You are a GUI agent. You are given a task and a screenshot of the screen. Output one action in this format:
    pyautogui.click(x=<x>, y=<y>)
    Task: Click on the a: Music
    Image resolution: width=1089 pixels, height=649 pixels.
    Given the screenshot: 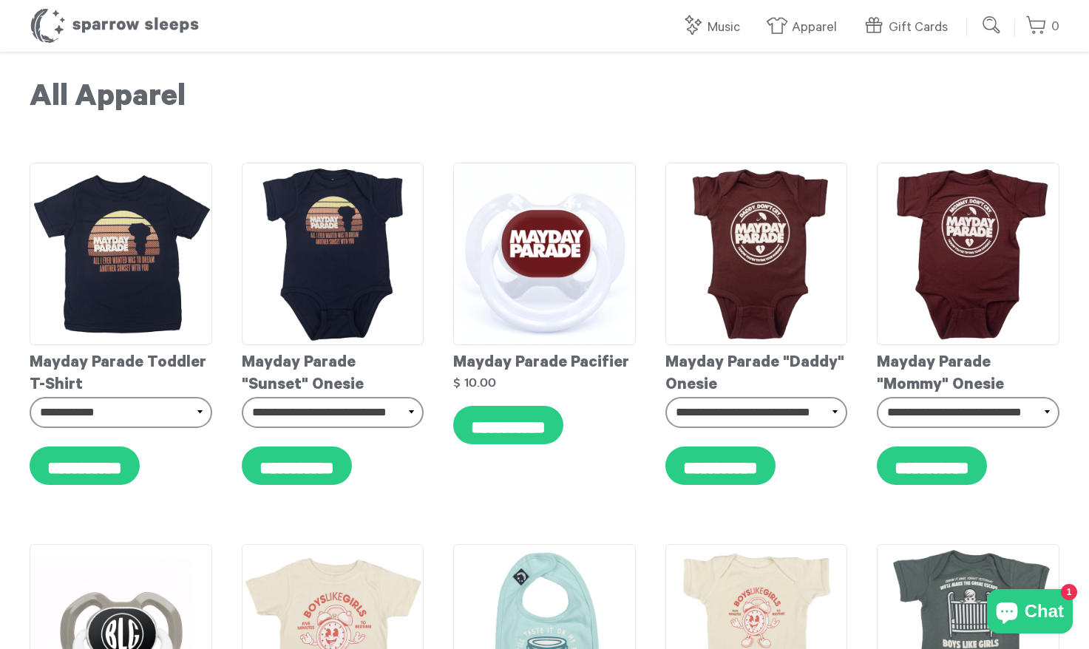 What is the action you would take?
    pyautogui.click(x=714, y=27)
    